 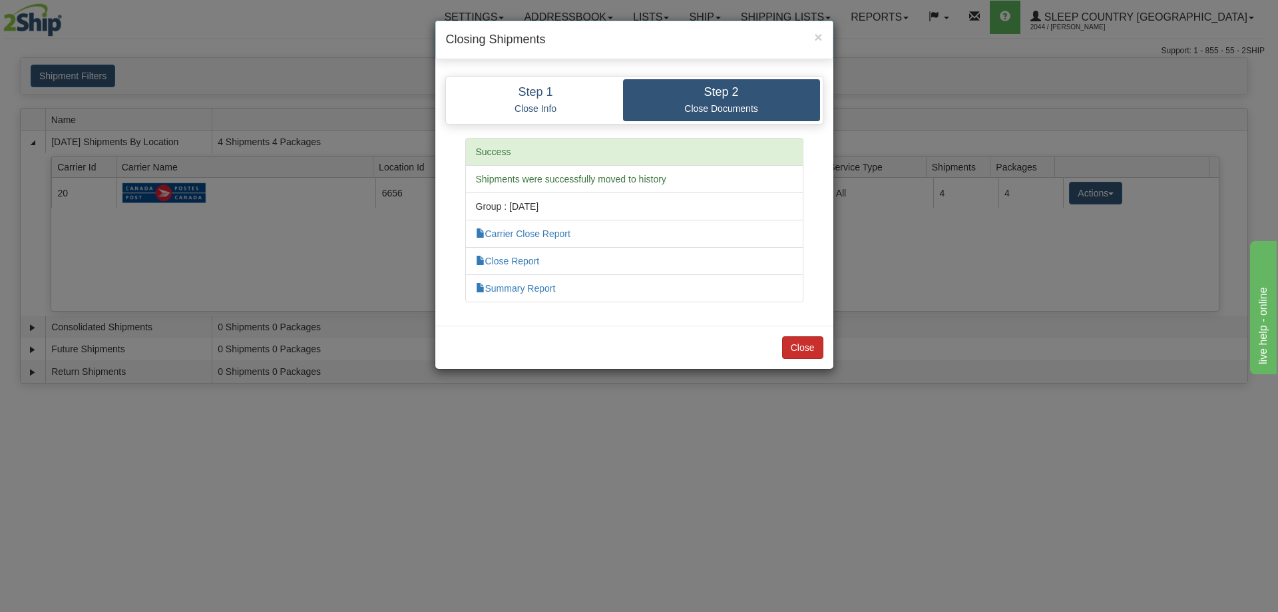 What do you see at coordinates (722, 100) in the screenshot?
I see `a: Step 2 Close Documents` at bounding box center [722, 100].